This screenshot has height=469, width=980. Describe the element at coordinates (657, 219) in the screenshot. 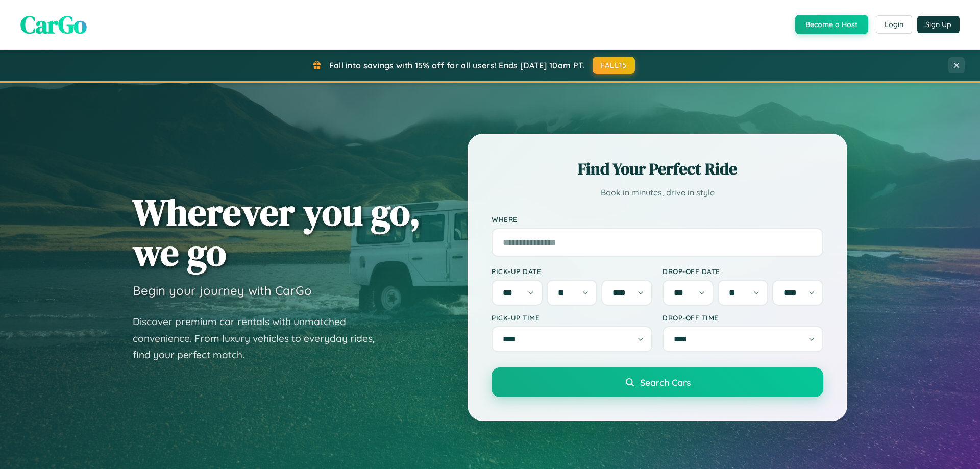

I see `label: Where` at that location.